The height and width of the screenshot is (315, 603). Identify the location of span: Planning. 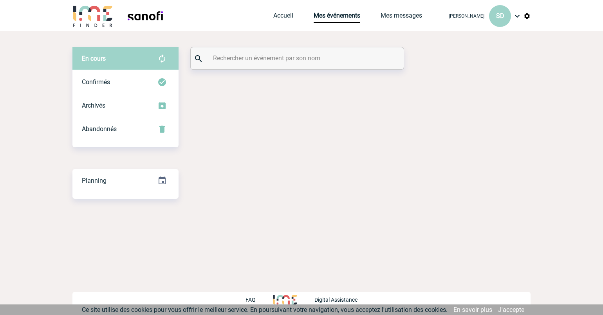
(94, 181).